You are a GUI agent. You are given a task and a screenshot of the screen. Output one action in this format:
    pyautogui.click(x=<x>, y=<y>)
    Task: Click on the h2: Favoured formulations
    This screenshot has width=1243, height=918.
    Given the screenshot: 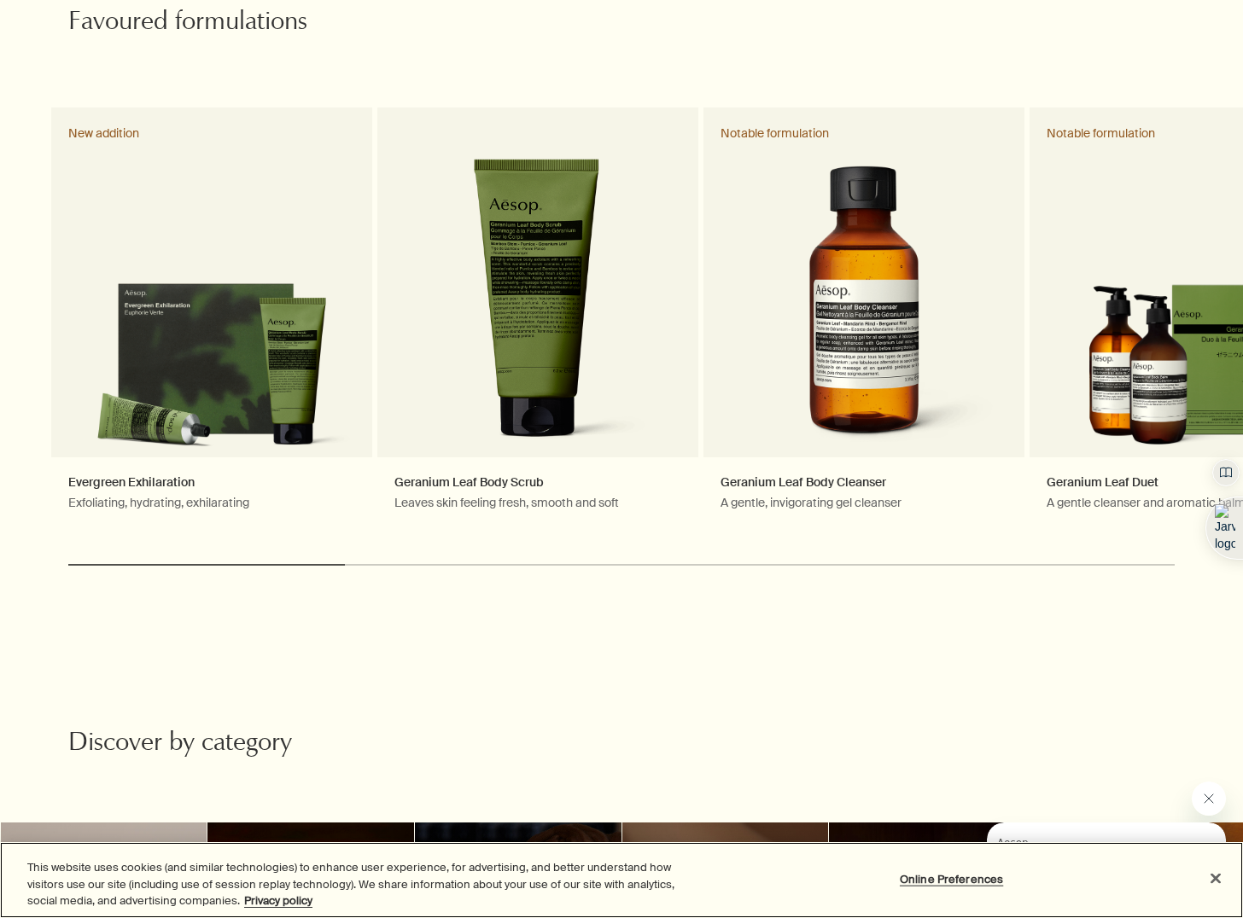 What is the action you would take?
    pyautogui.click(x=247, y=24)
    